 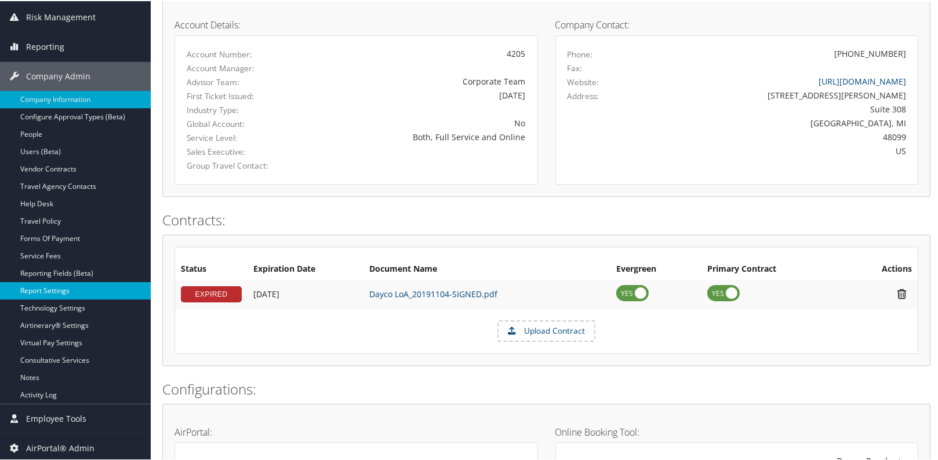 What do you see at coordinates (56, 418) in the screenshot?
I see `span: Employee Tools` at bounding box center [56, 418].